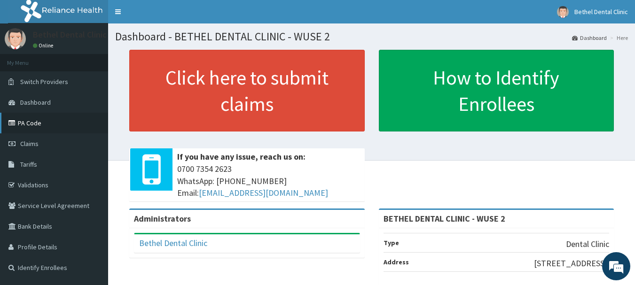  Describe the element at coordinates (241, 156) in the screenshot. I see `b: If you have any issue, reach us on:` at that location.